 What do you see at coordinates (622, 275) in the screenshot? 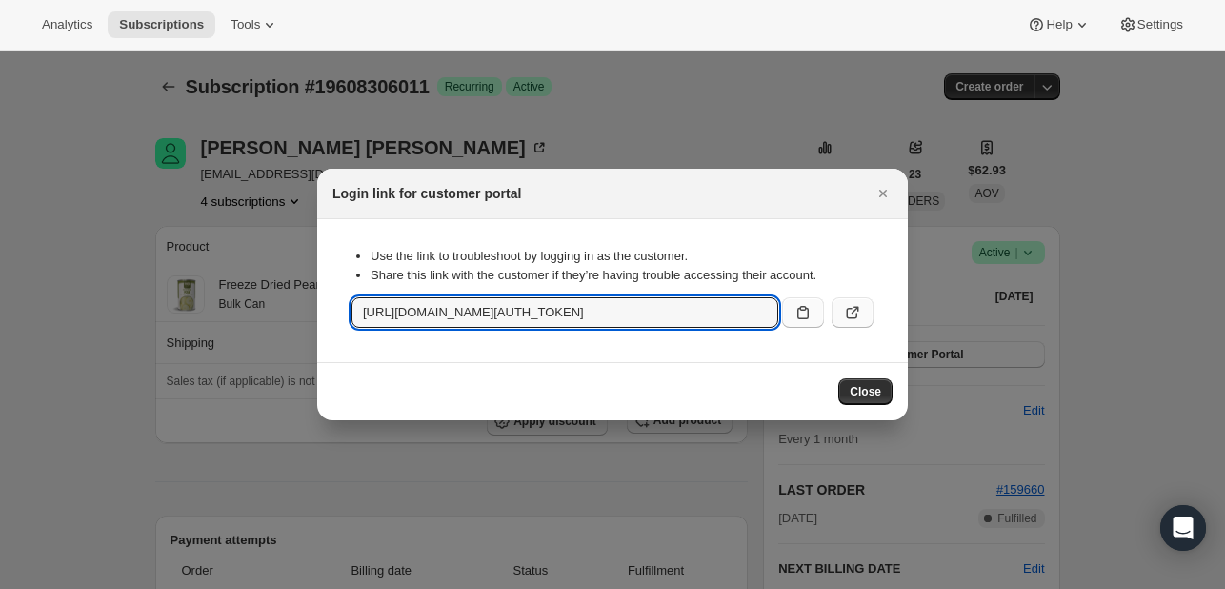
I see `li: Share this link with the customer if they’re having trouble accessing their account.` at bounding box center [622, 275].